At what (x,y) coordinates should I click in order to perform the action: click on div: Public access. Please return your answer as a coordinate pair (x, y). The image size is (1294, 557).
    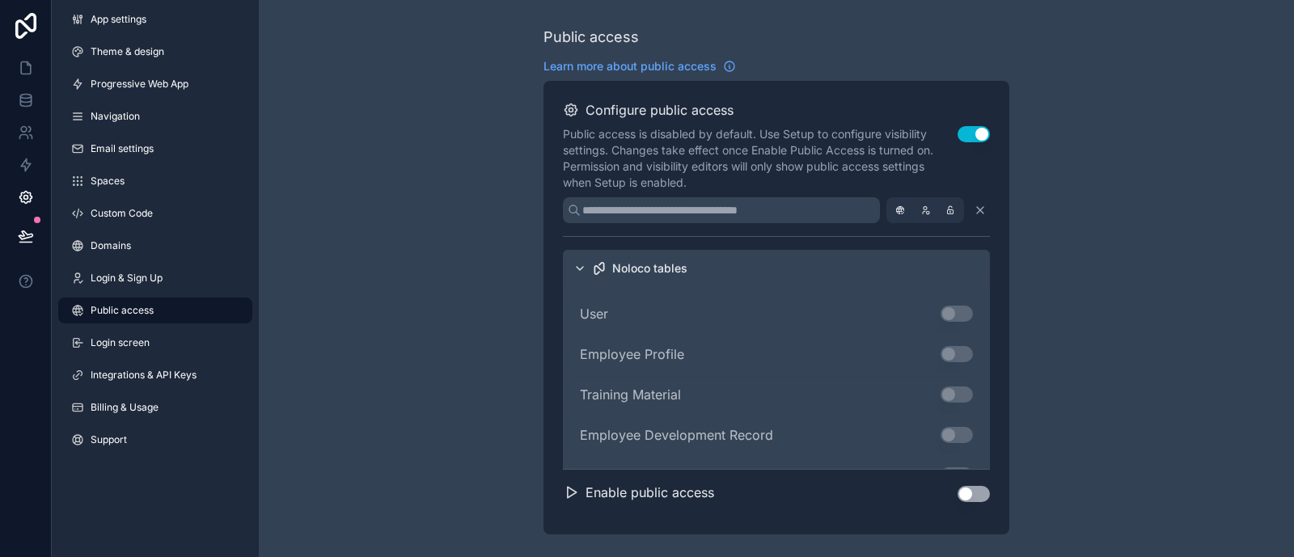
    Looking at the image, I should click on (591, 37).